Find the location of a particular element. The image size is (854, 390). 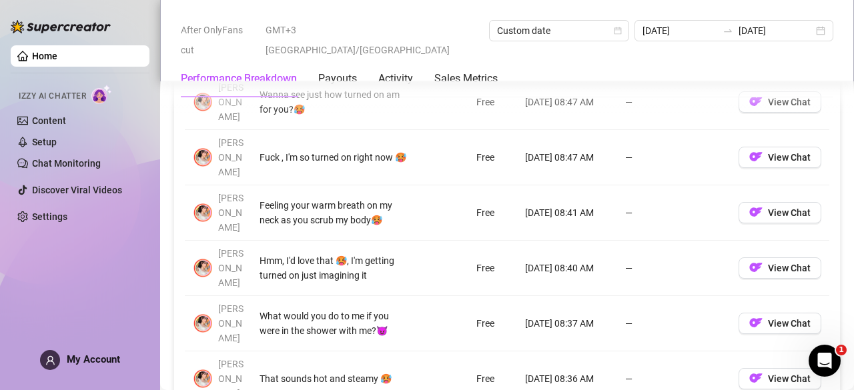

div: Wanna see just how turned on am for you?🥵 is located at coordinates (333, 102).